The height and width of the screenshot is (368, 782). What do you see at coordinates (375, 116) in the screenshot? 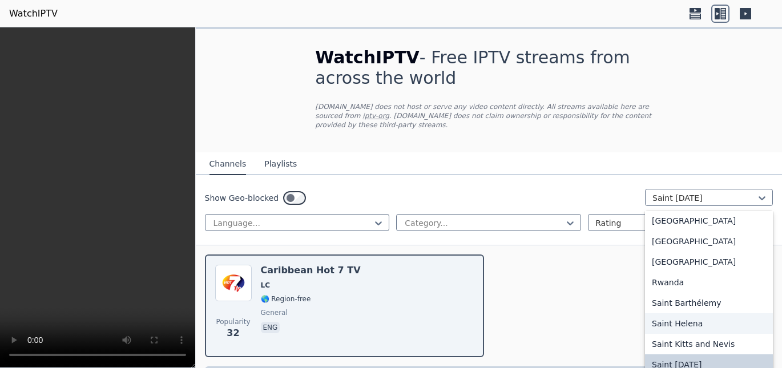
I see `a: iptv-org` at bounding box center [375, 116].